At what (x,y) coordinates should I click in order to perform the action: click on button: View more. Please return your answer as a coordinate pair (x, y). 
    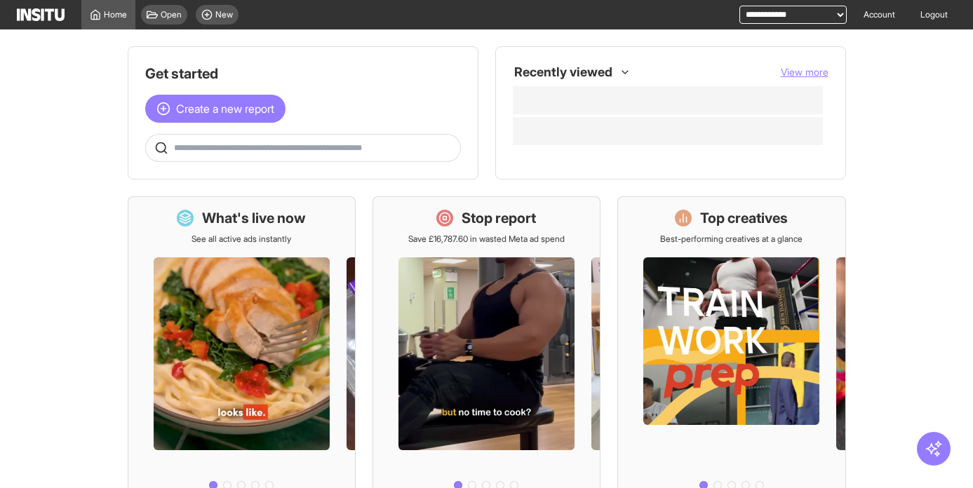
    Looking at the image, I should click on (804, 72).